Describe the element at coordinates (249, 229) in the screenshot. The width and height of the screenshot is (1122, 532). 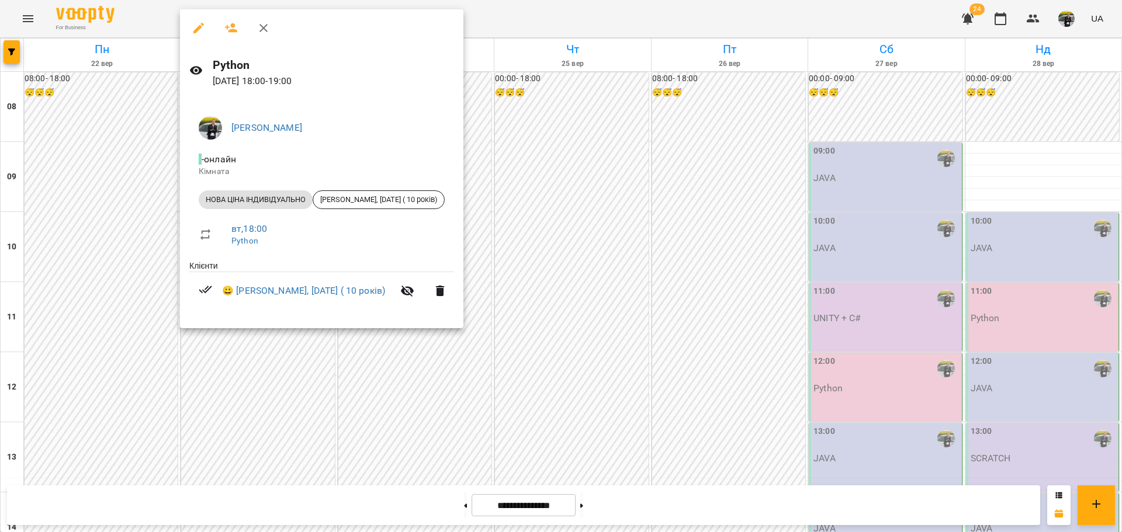
I see `a: вт , 18:00` at that location.